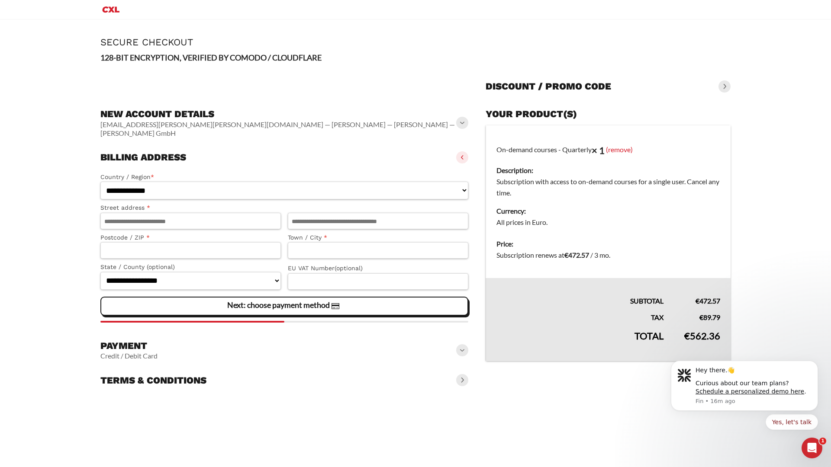  Describe the element at coordinates (579, 315) in the screenshot. I see `th: Tax` at that location.